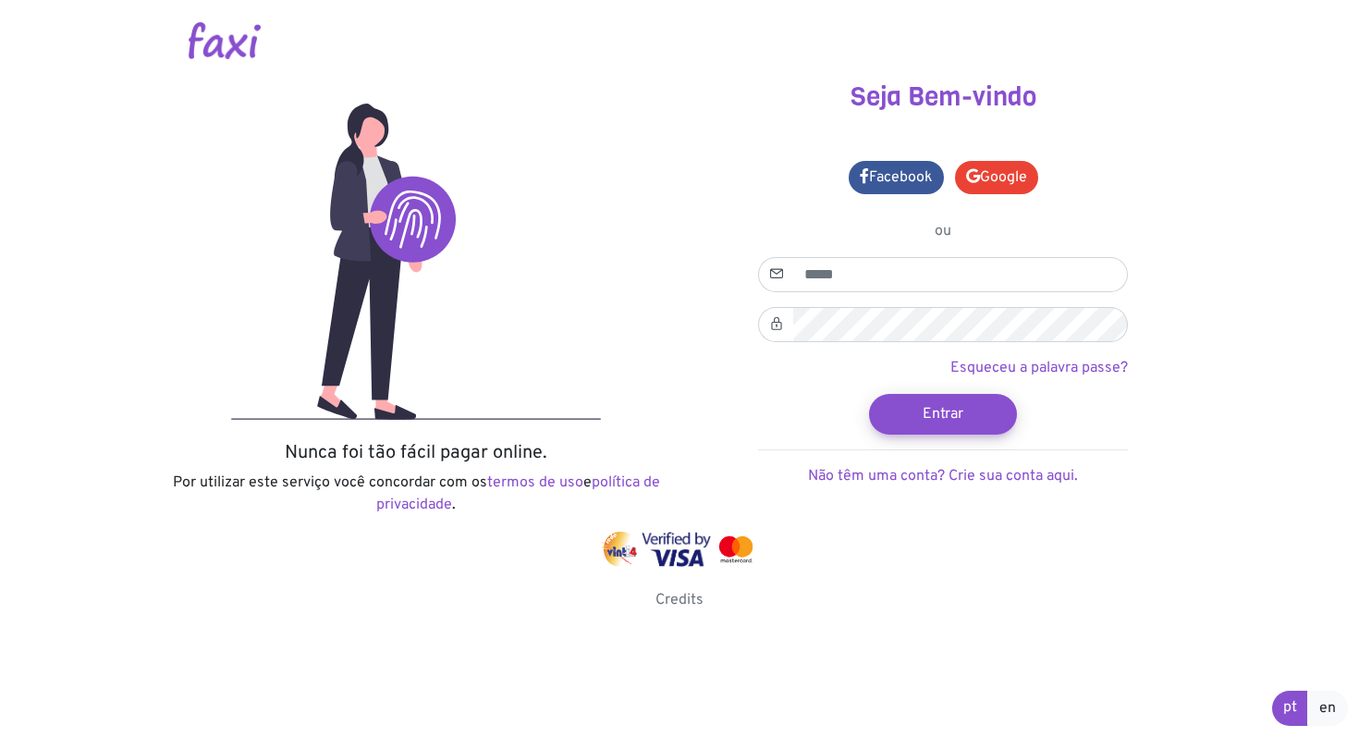 Image resolution: width=1359 pixels, height=737 pixels. I want to click on h3: Seja Bem-vindo, so click(943, 97).